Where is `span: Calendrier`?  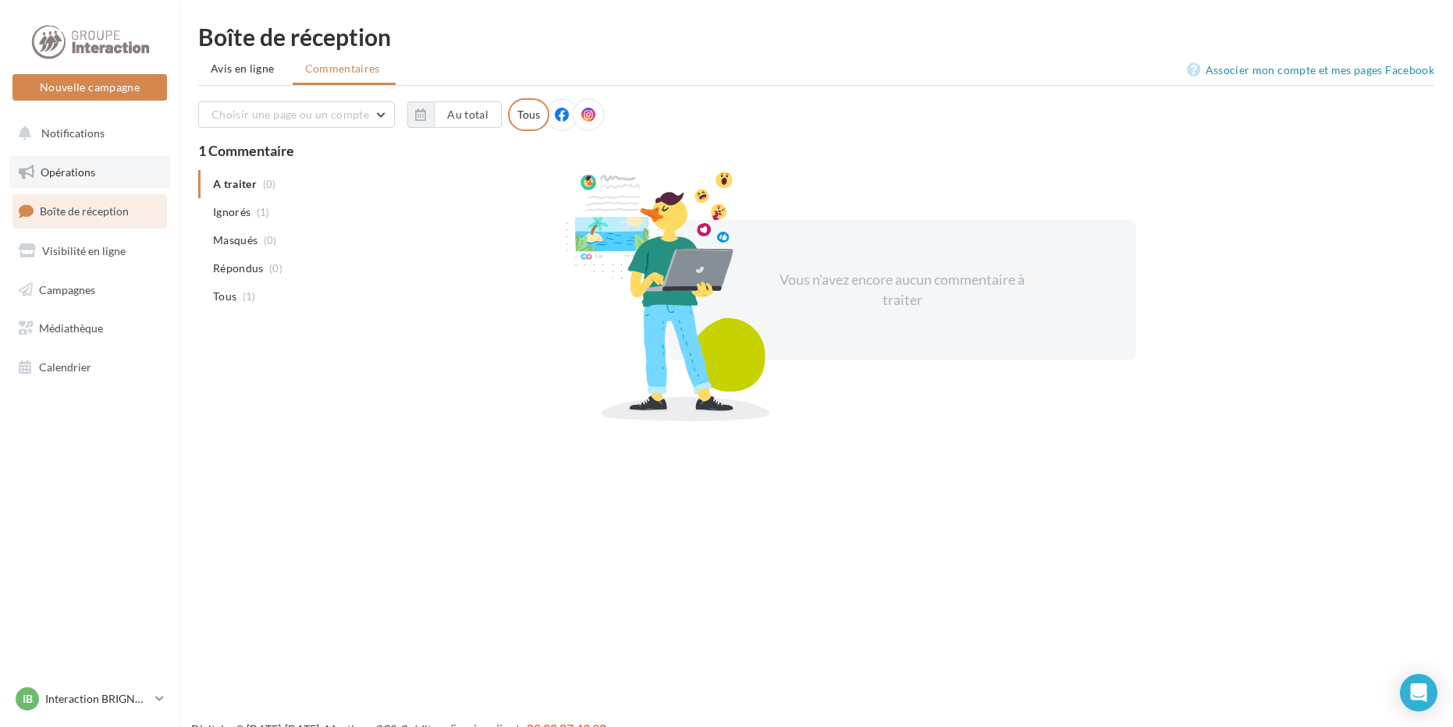
span: Calendrier is located at coordinates (65, 367).